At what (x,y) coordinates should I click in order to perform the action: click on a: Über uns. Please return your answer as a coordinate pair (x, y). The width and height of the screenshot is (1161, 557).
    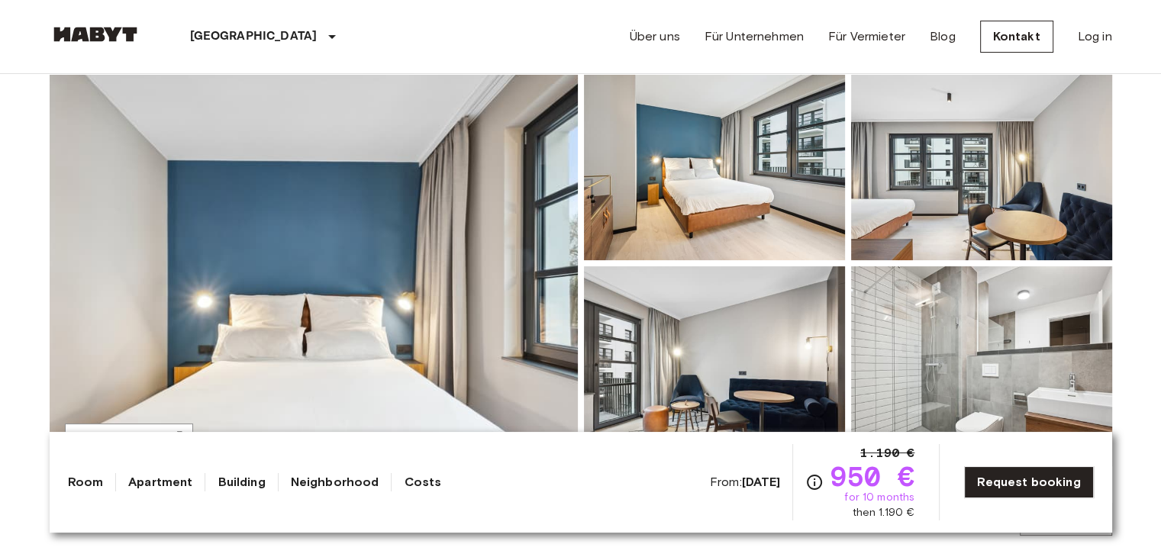
    Looking at the image, I should click on (655, 37).